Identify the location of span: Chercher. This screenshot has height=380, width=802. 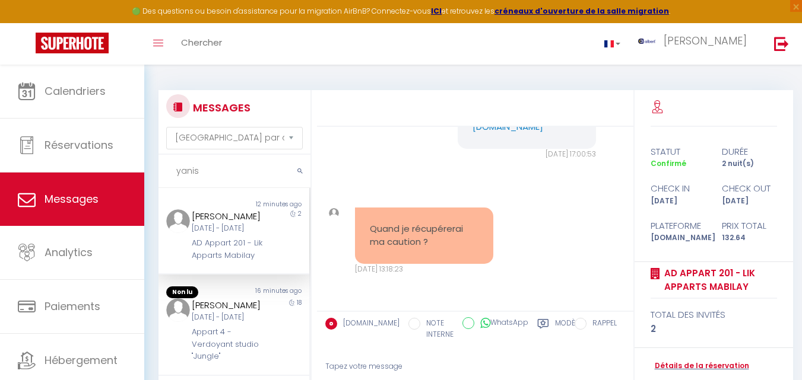
(201, 42).